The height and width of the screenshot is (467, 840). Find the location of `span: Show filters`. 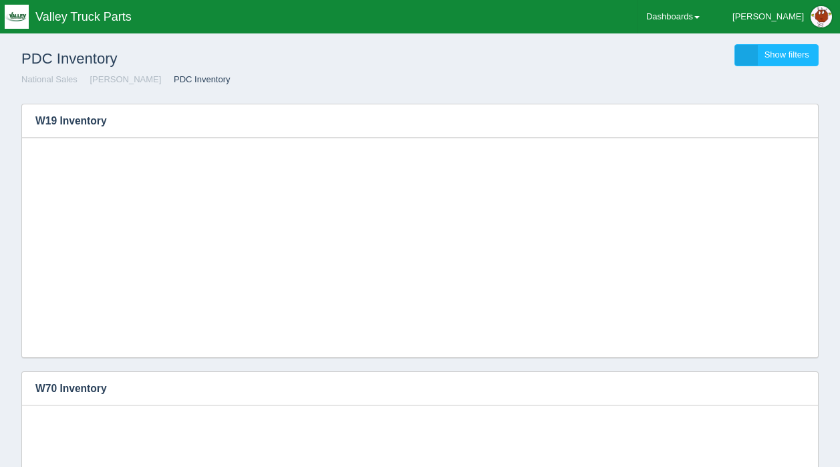

span: Show filters is located at coordinates (787, 54).